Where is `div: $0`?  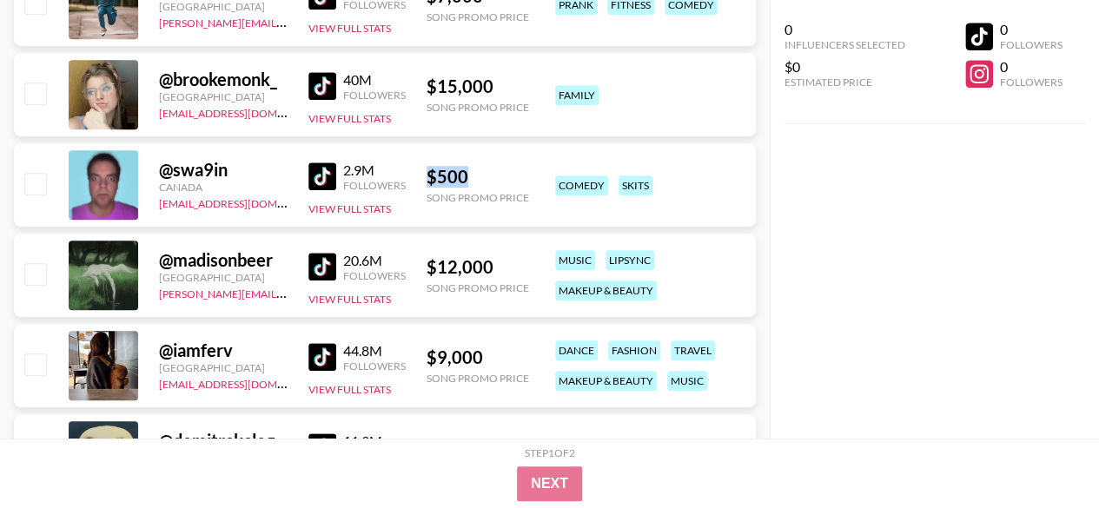 div: $0 is located at coordinates (845, 67).